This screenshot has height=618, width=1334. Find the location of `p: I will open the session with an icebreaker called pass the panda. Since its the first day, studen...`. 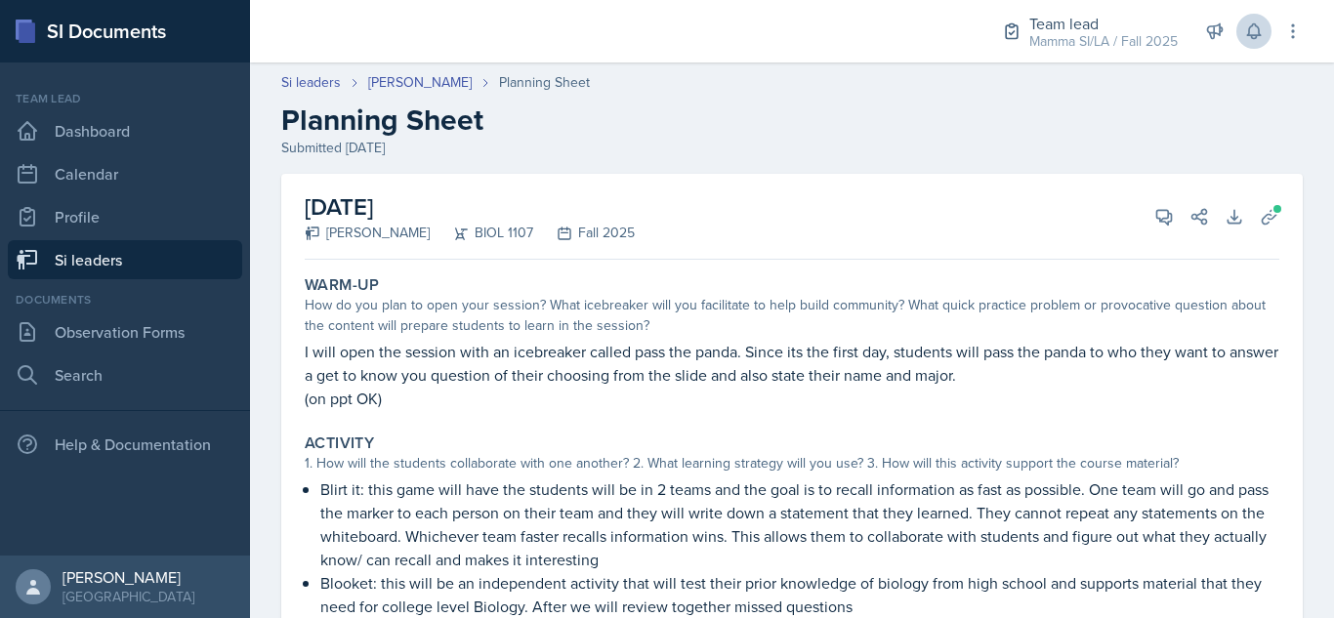

p: I will open the session with an icebreaker called pass the panda. Since its the first day, studen... is located at coordinates (792, 363).